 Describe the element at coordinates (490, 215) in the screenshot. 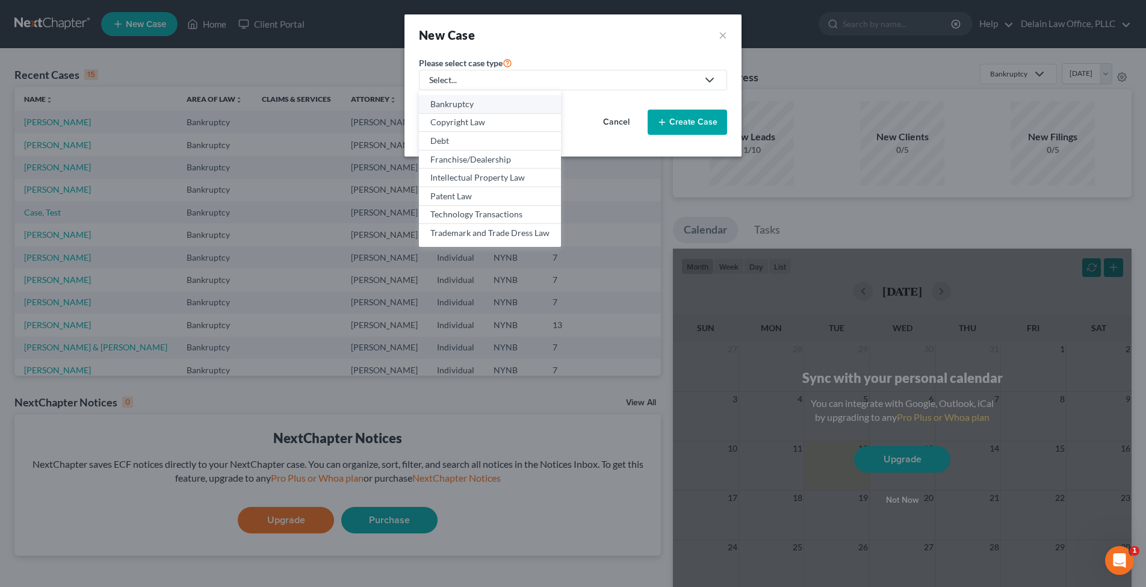

I see `a: Technology Transactions` at that location.